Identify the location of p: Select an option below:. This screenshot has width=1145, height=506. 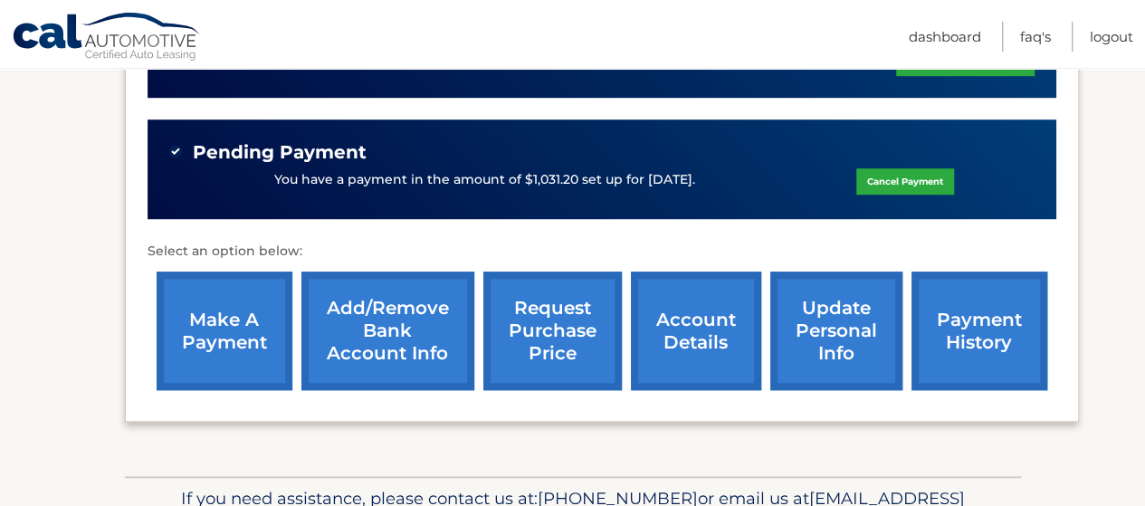
(602, 252).